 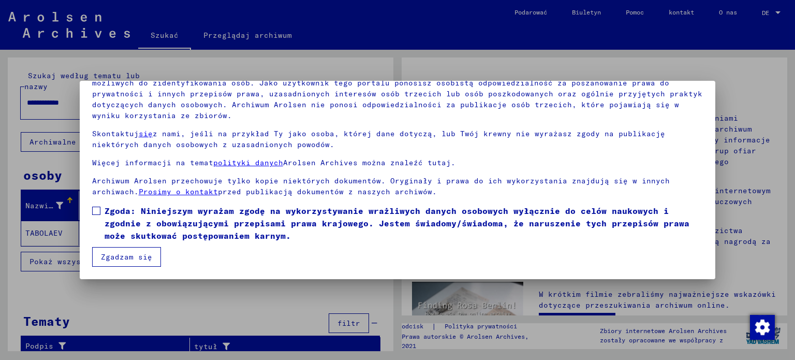 I want to click on font: się, so click(x=145, y=133).